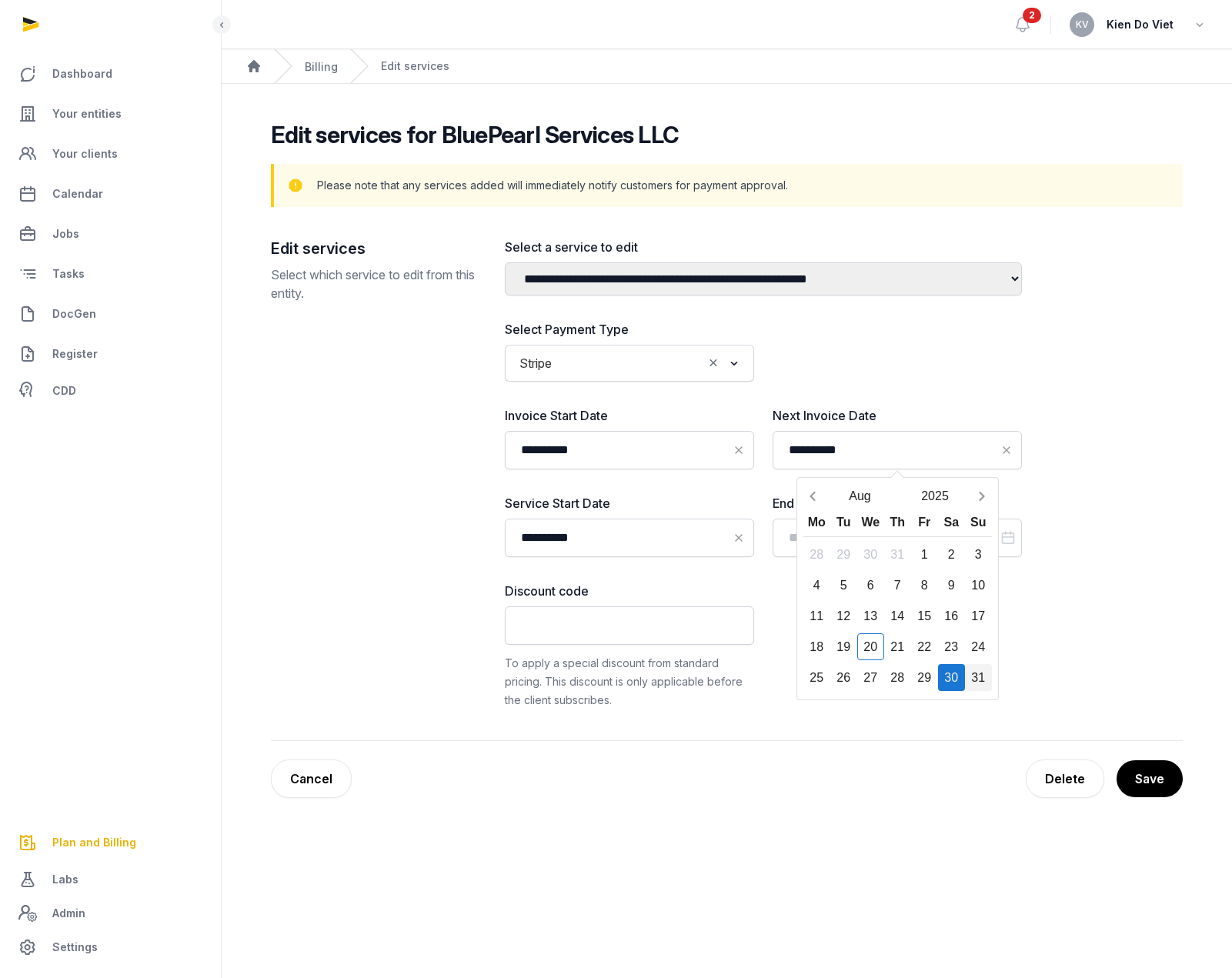 The height and width of the screenshot is (978, 1232). I want to click on span: Tasks, so click(69, 274).